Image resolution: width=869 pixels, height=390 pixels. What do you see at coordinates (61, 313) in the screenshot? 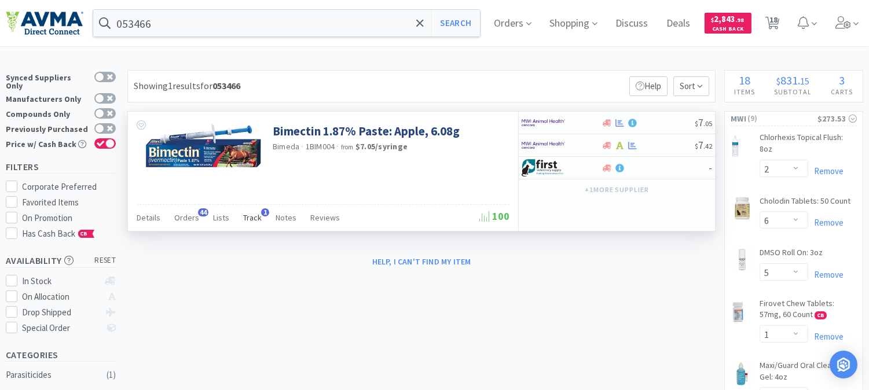
I see `div: Drop Shipped` at bounding box center [61, 313].